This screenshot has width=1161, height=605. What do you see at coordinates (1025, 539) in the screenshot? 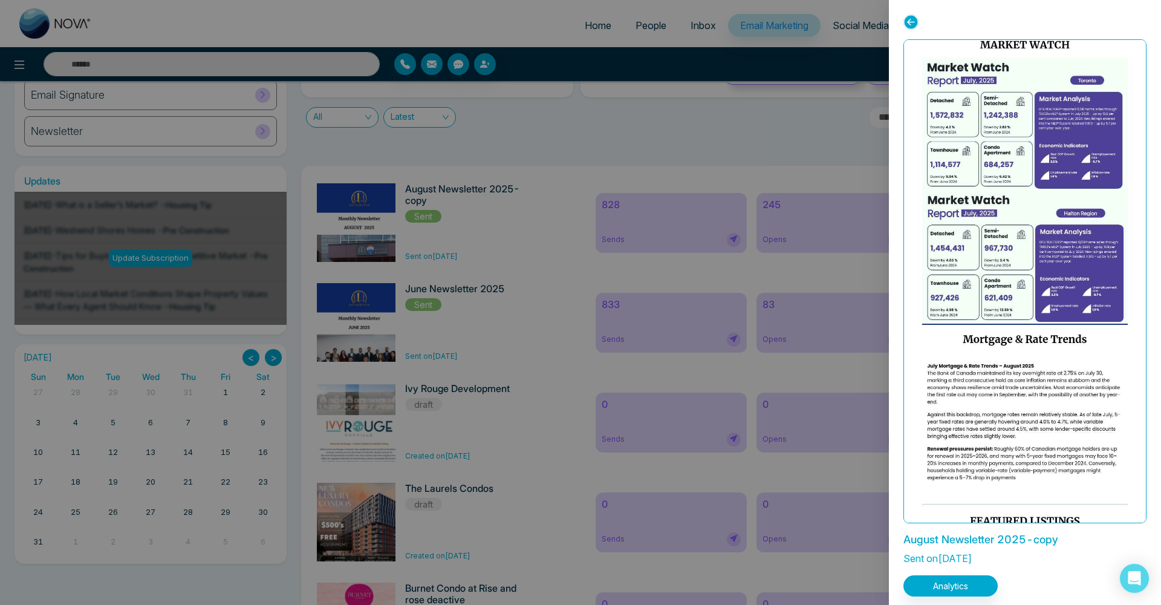
I see `h6: August Newsletter 2025-copy` at bounding box center [1025, 539].